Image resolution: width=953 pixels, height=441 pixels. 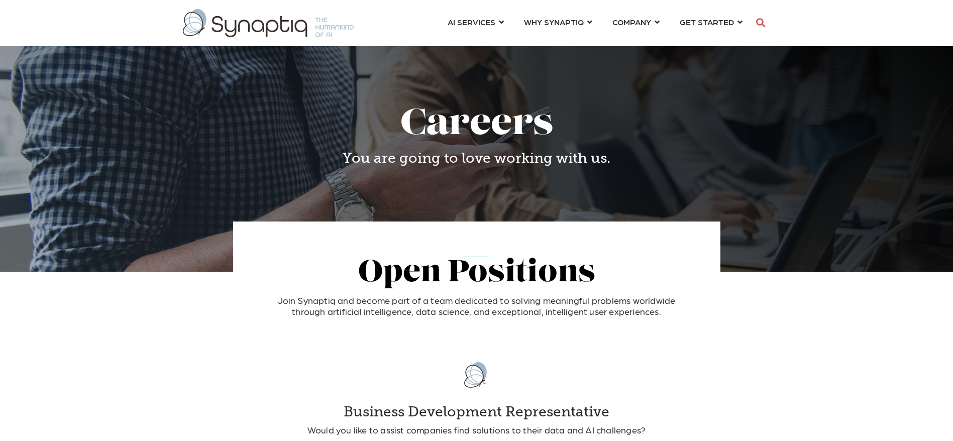 I want to click on span: WHY SYNAPTIQ, so click(x=554, y=22).